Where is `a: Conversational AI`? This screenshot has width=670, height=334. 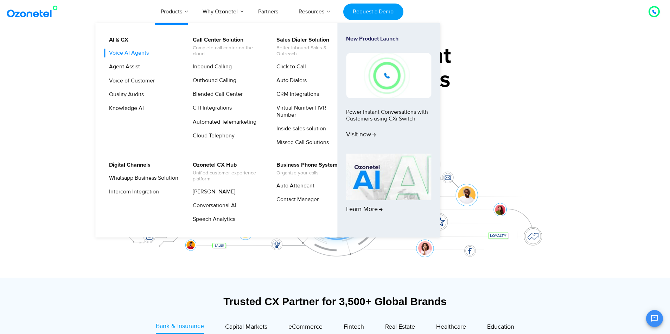
a: Conversational AI is located at coordinates (213, 205).